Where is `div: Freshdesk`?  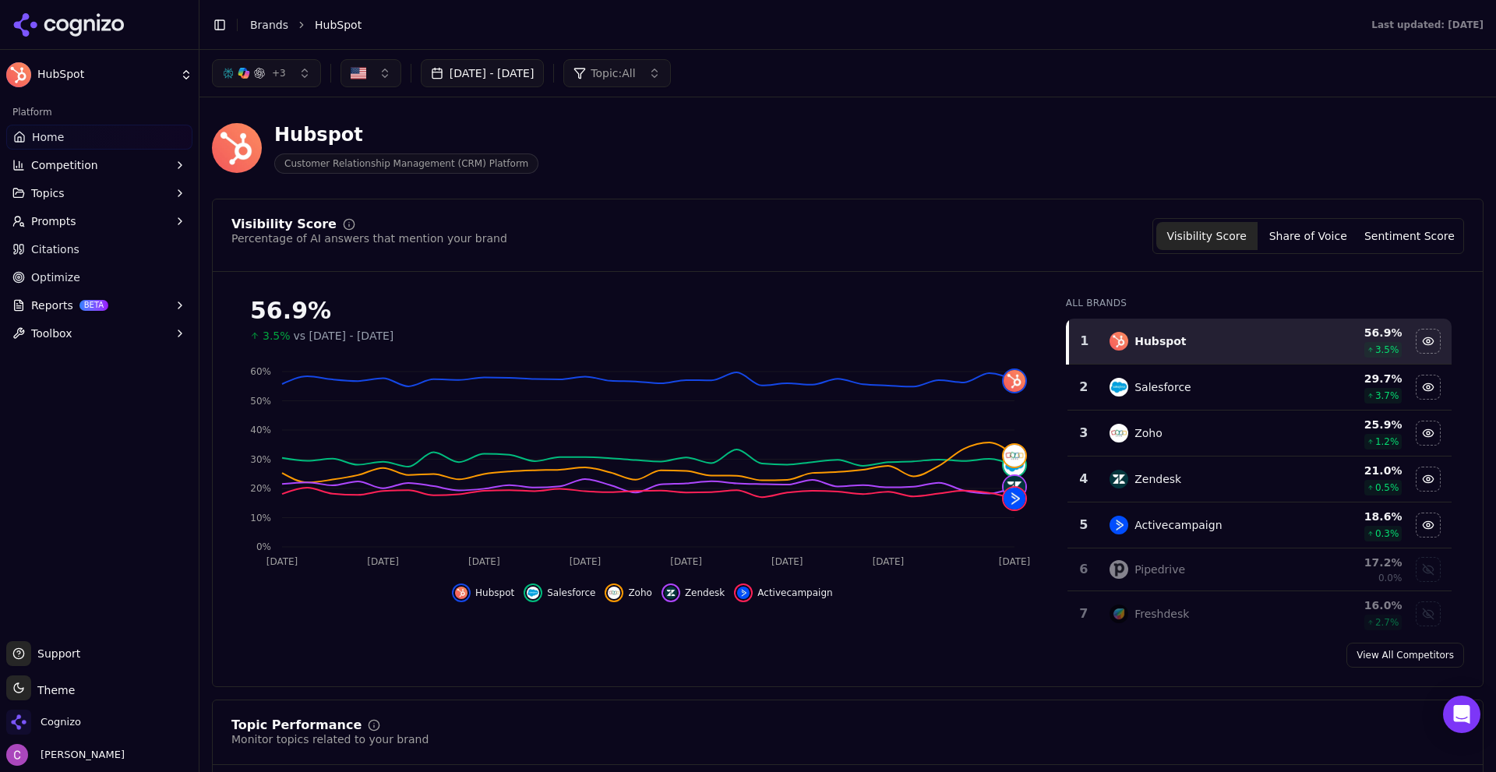
div: Freshdesk is located at coordinates (1161, 614).